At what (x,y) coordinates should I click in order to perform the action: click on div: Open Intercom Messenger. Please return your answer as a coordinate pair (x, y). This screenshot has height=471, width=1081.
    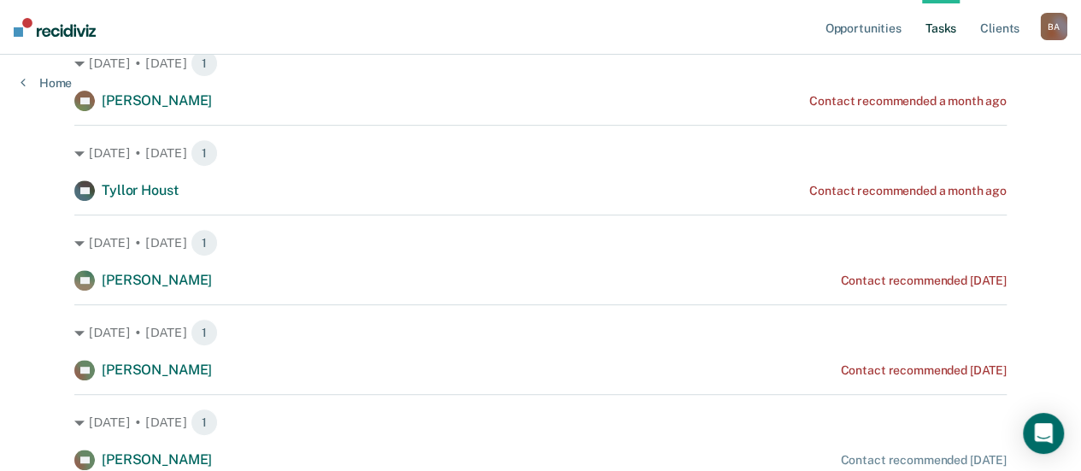
    Looking at the image, I should click on (1044, 433).